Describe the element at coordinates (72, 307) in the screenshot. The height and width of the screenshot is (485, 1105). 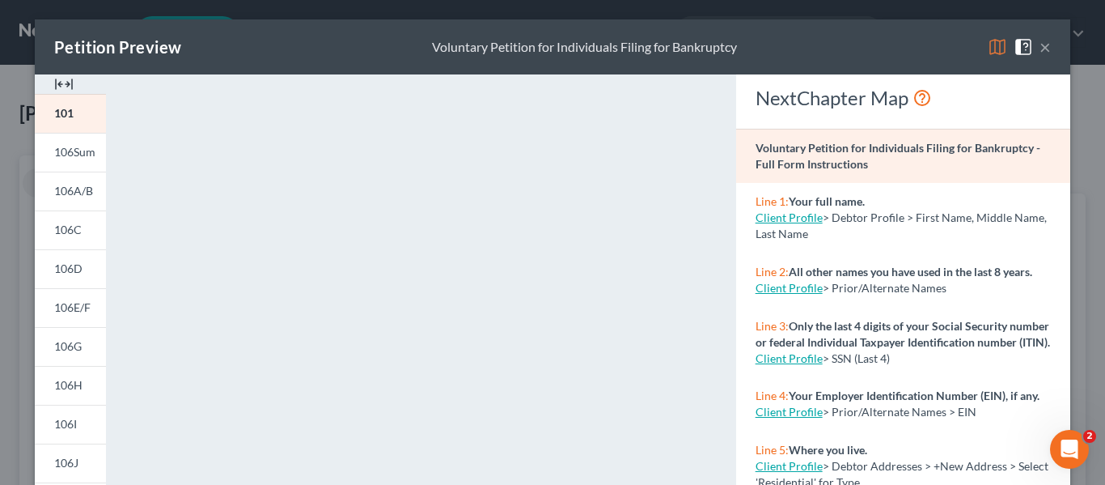
I see `span: 106E/F` at that location.